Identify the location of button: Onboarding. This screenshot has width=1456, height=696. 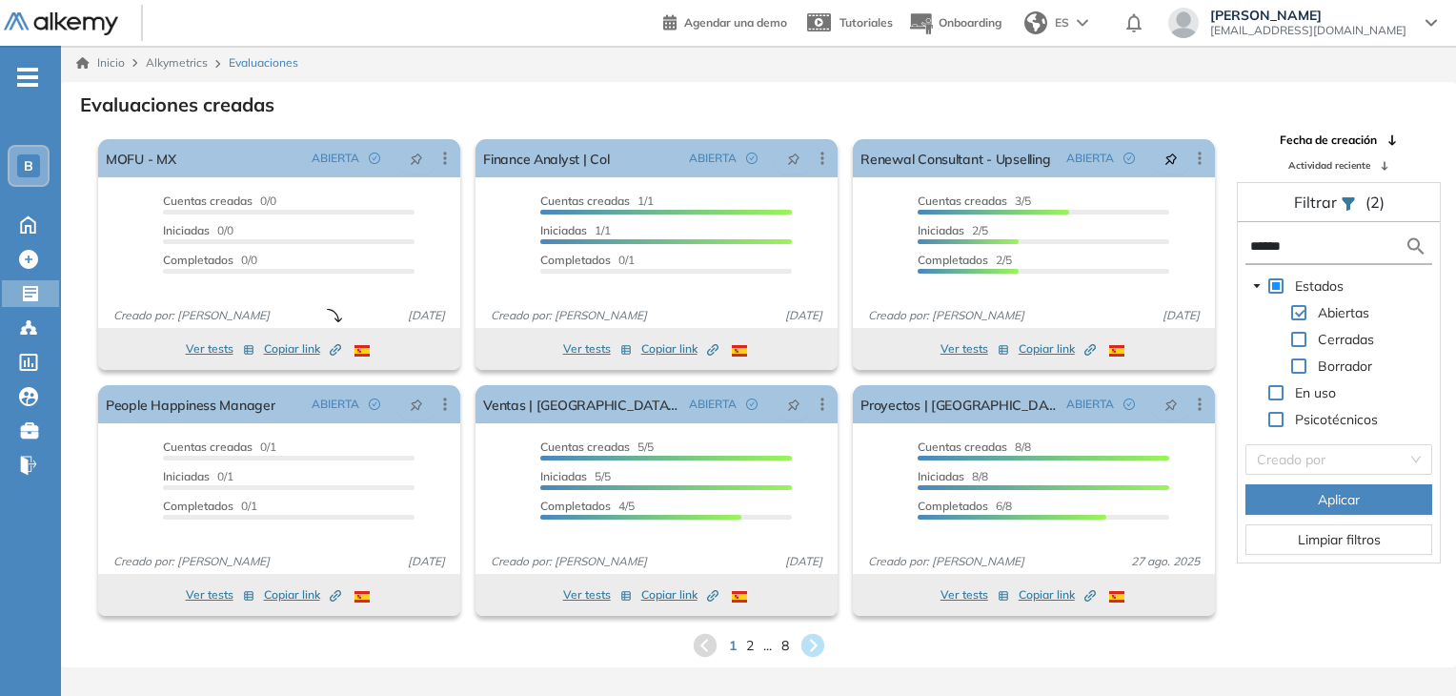
(955, 23).